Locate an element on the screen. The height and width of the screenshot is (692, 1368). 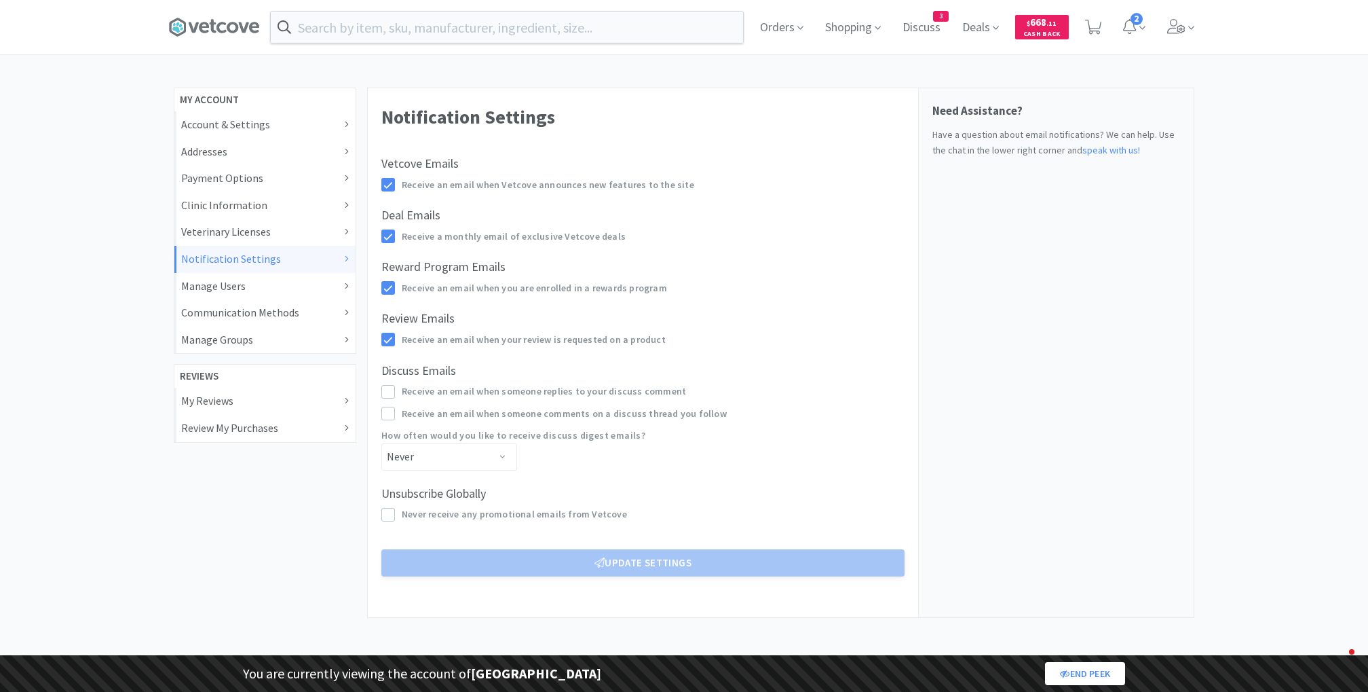
a: Manage Users is located at coordinates (265, 286).